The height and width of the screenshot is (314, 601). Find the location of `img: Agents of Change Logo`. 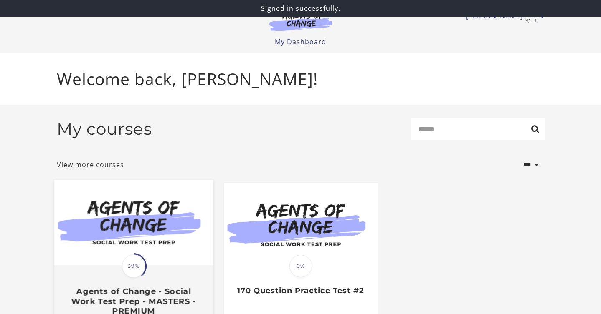

img: Agents of Change Logo is located at coordinates (301, 21).